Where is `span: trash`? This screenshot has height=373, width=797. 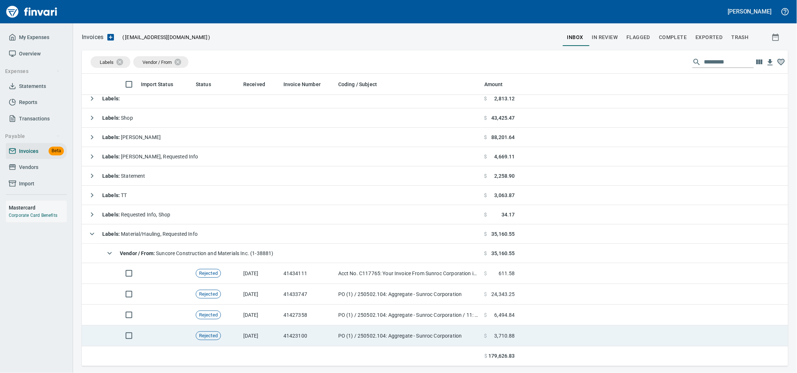
span: trash is located at coordinates (740, 37).